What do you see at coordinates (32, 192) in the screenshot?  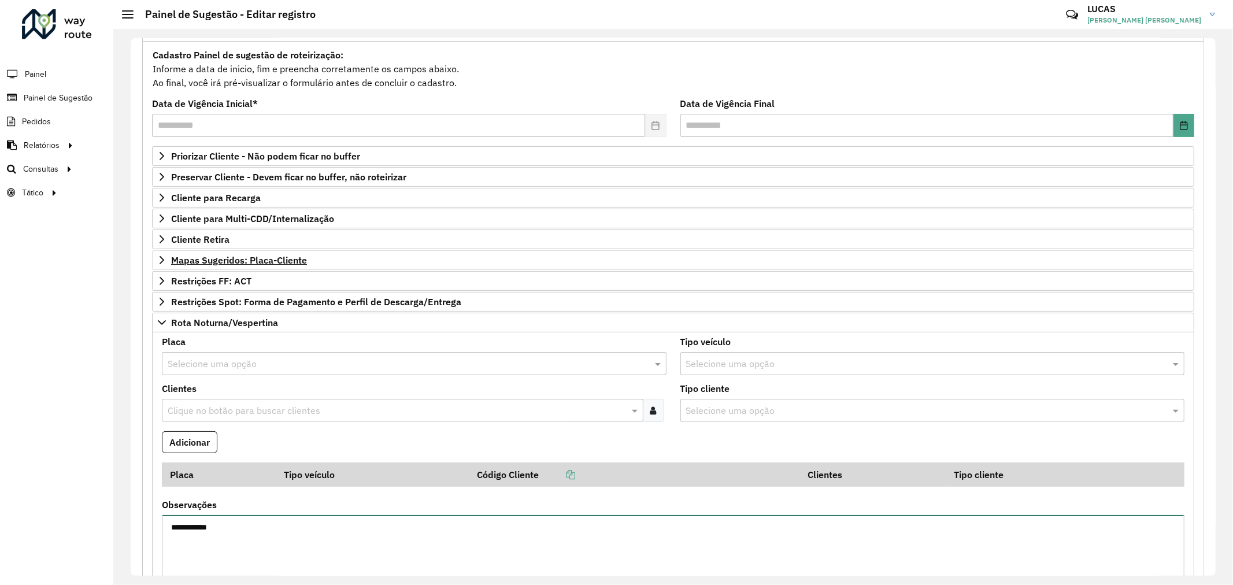 I see `span: Tático` at bounding box center [32, 192].